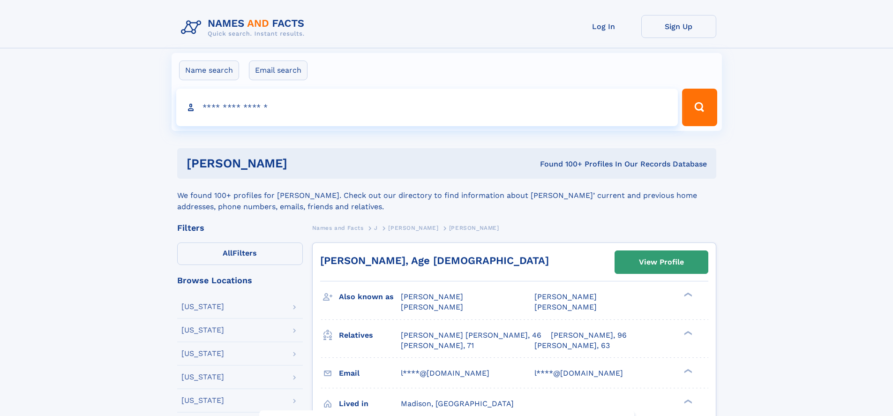 This screenshot has width=893, height=416. What do you see at coordinates (679, 26) in the screenshot?
I see `a: Sign Up` at bounding box center [679, 26].